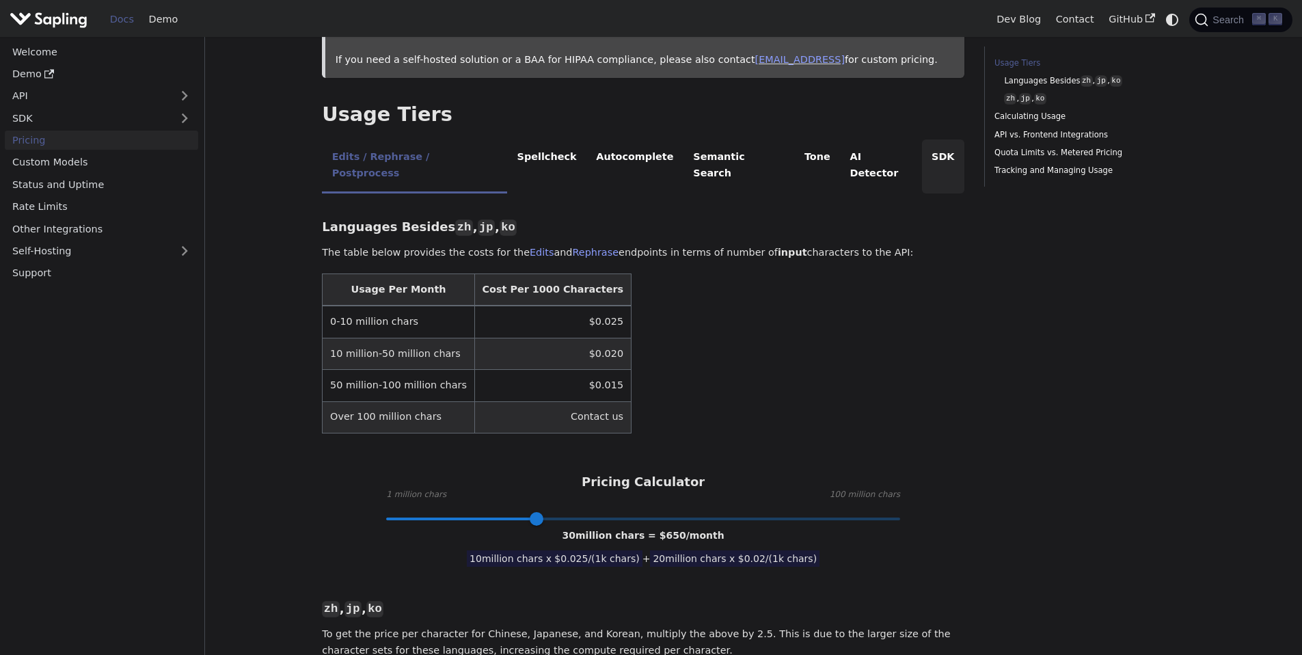 The image size is (1302, 655). What do you see at coordinates (865, 495) in the screenshot?
I see `span: 100 million chars` at bounding box center [865, 495].